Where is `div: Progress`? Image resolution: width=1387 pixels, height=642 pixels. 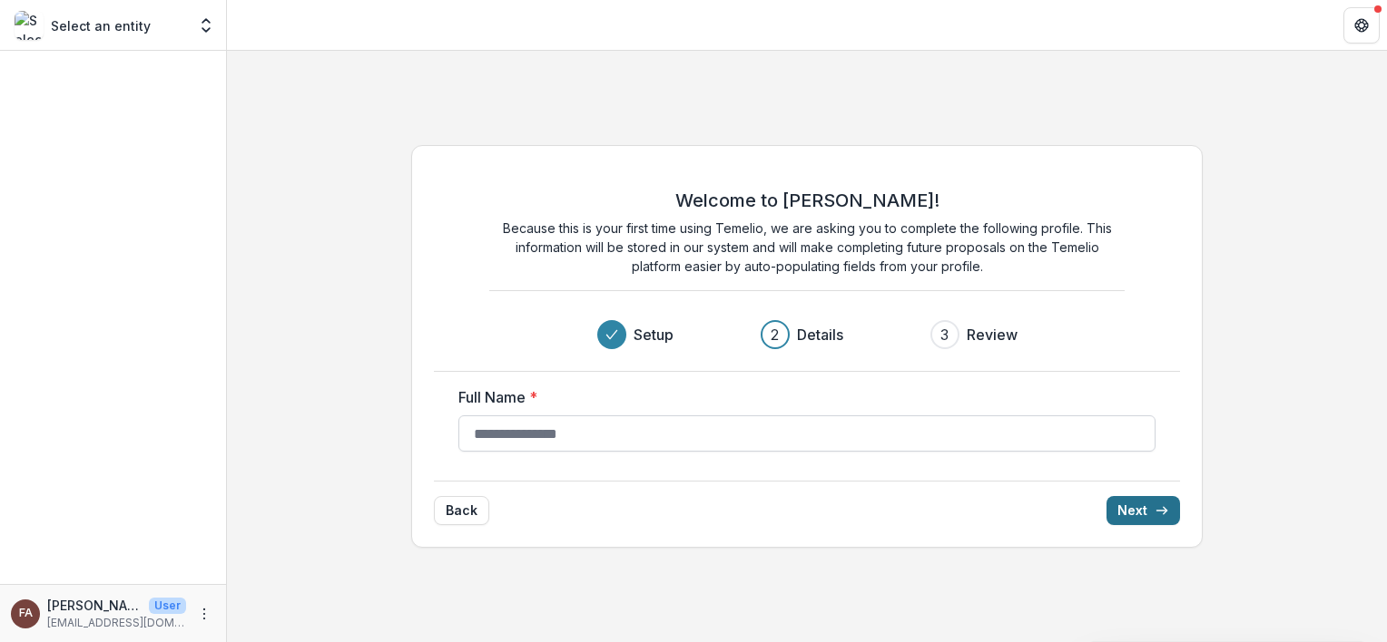 div: Progress is located at coordinates (807, 335).